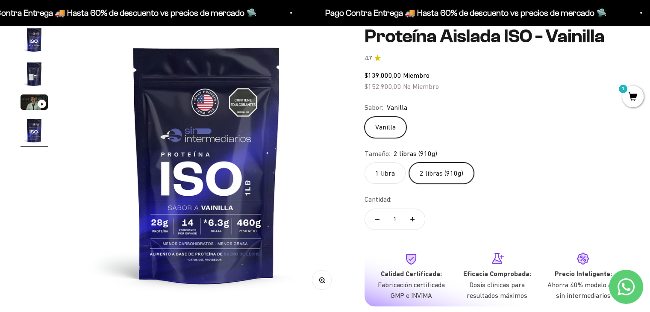 This screenshot has height=312, width=650. Describe the element at coordinates (416, 75) in the screenshot. I see `span: Miembro` at that location.